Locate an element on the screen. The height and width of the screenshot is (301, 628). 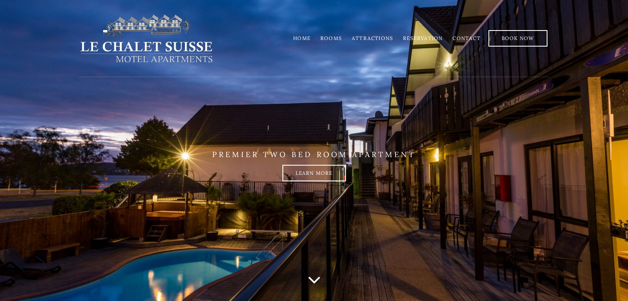
a: Learn more is located at coordinates (314, 173).